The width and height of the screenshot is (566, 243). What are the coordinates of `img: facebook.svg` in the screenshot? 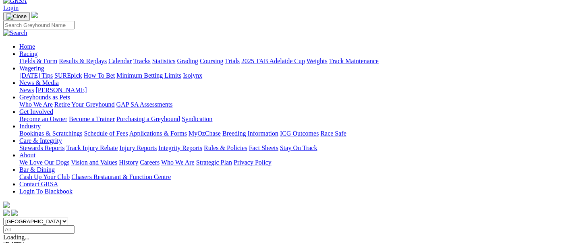 It's located at (6, 213).